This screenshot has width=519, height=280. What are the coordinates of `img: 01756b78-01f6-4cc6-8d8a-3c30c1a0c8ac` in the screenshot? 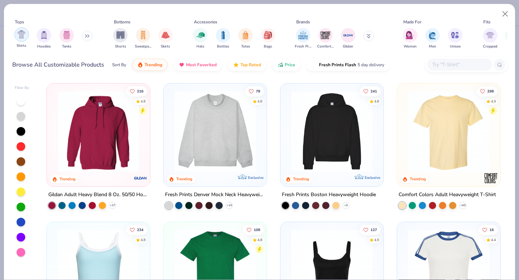 It's located at (98, 132).